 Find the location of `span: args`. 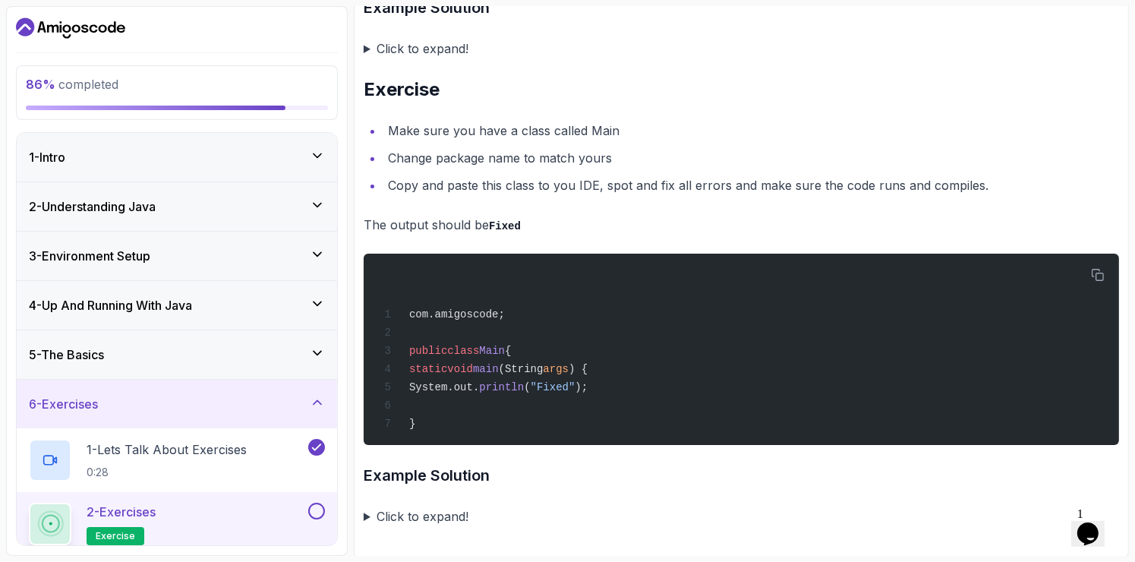

span: args is located at coordinates (556, 369).